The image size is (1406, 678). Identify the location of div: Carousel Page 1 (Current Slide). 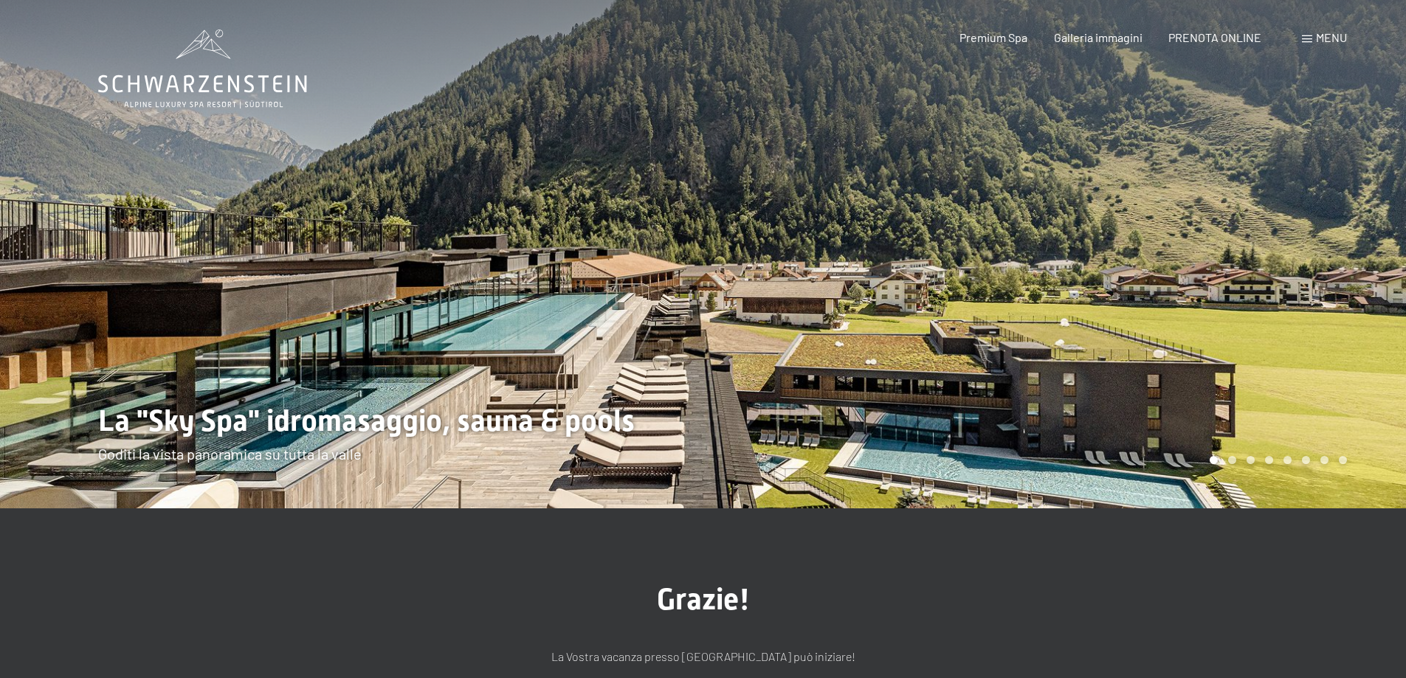
(1213, 460).